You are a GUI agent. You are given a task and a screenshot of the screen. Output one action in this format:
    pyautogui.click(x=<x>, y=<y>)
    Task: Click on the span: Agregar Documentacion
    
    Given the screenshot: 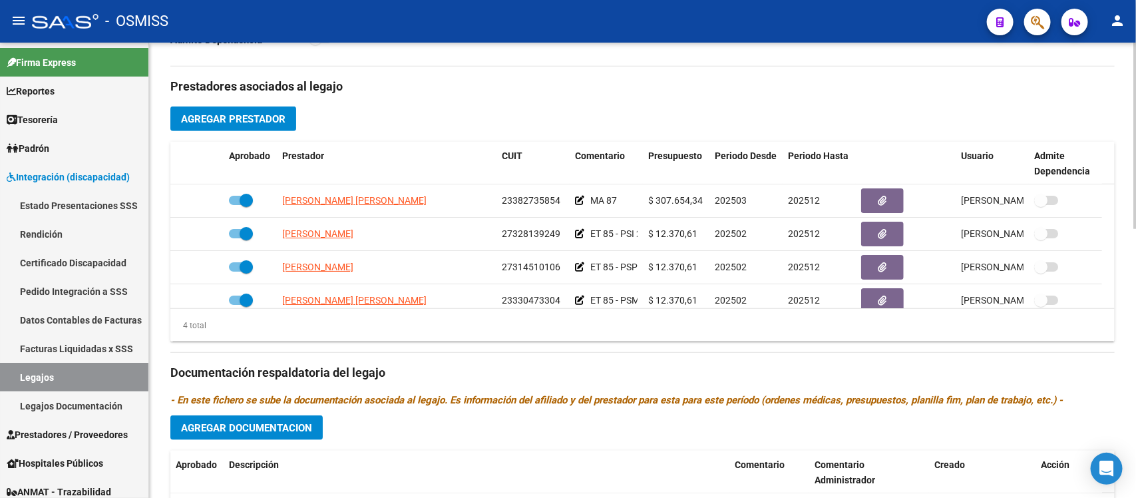 What is the action you would take?
    pyautogui.click(x=246, y=428)
    